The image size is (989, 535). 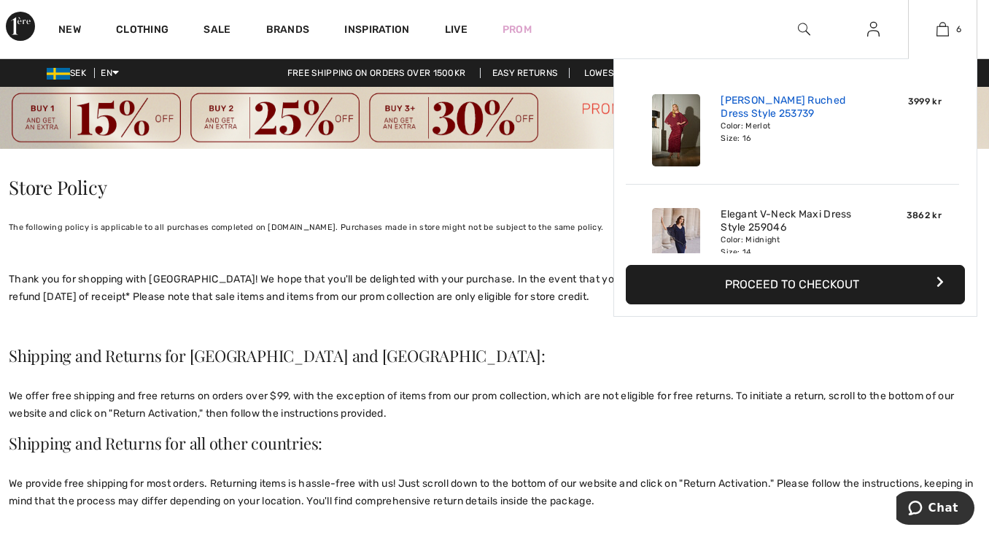 What do you see at coordinates (376, 73) in the screenshot?
I see `a: Free shipping on orders over 1500kr` at bounding box center [376, 73].